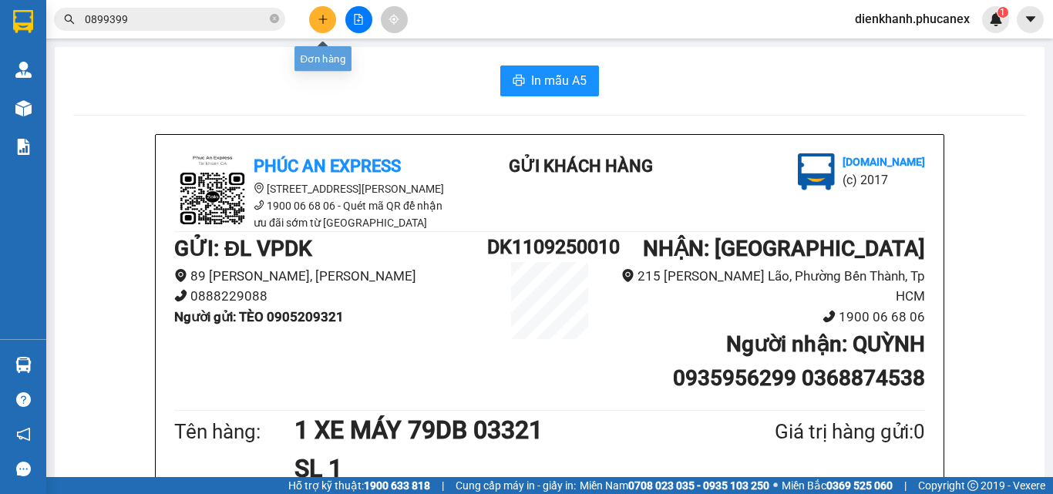 This screenshot has height=494, width=1053. Describe the element at coordinates (516, 485) in the screenshot. I see `span: Cung cấp máy in - giấy in:` at that location.